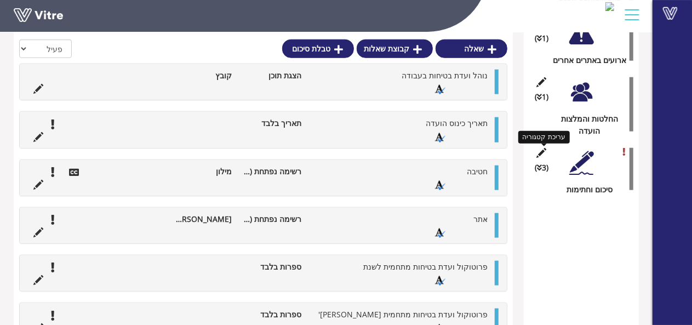 This screenshot has width=692, height=325. Describe the element at coordinates (272, 123) in the screenshot. I see `li: תאריך בלבד` at that location.